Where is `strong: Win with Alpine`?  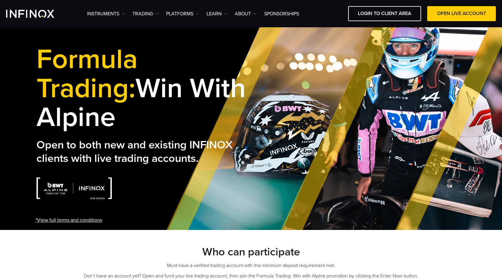
strong: Win with Alpine is located at coordinates (141, 88).